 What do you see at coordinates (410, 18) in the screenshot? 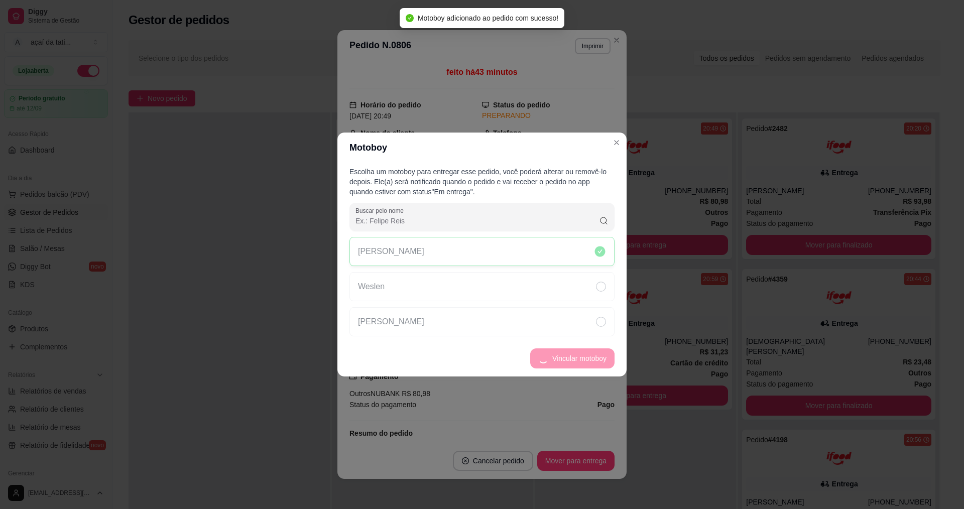
I see `span: check-circle` at bounding box center [410, 18].